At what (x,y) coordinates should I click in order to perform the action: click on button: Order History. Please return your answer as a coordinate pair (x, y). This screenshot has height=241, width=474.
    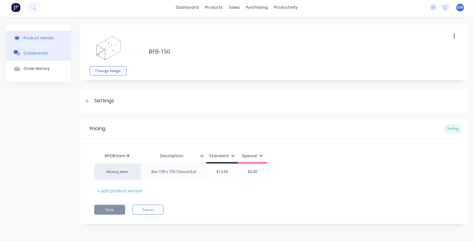
    Looking at the image, I should click on (39, 68).